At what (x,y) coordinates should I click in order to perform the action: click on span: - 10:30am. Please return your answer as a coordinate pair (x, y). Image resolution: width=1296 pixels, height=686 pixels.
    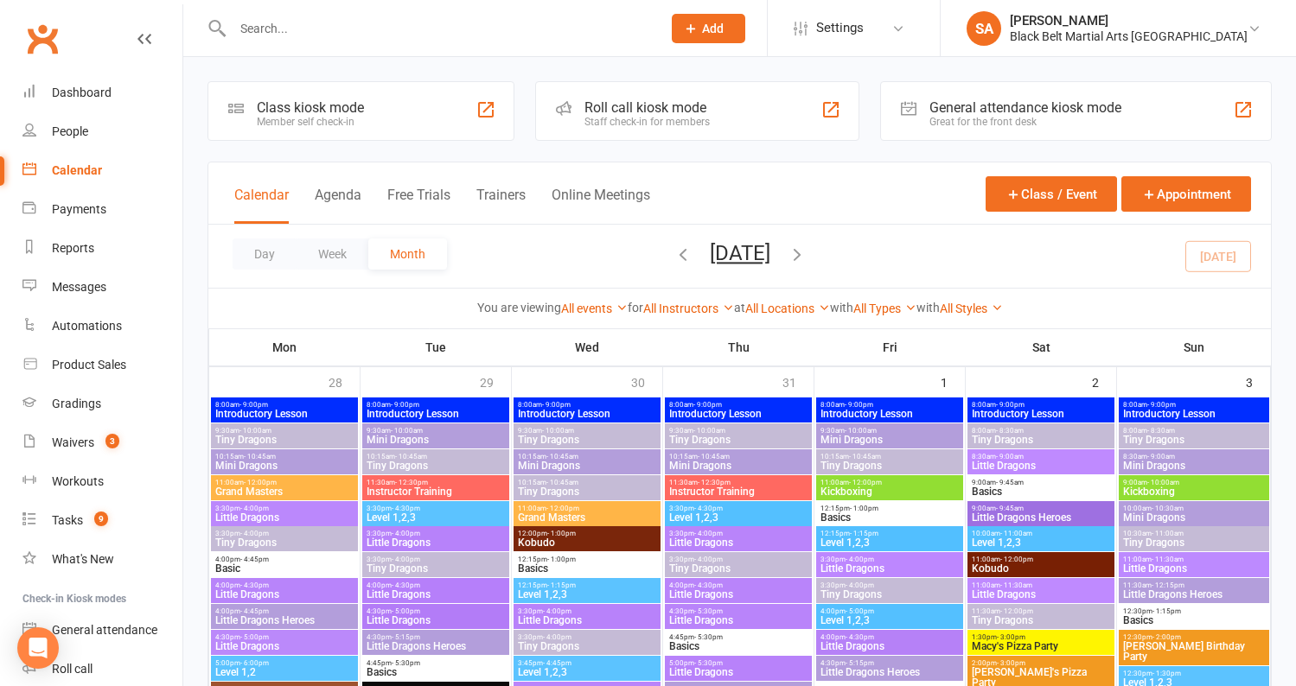
    Looking at the image, I should click on (1167, 508).